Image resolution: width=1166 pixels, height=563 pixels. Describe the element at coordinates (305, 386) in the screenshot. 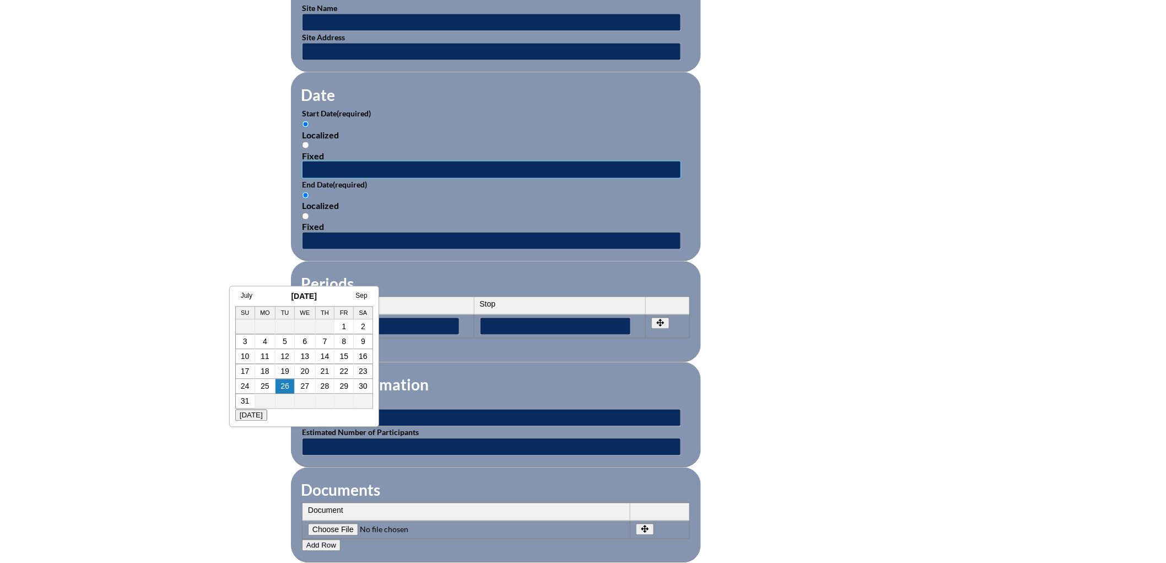

I see `a: 27` at that location.